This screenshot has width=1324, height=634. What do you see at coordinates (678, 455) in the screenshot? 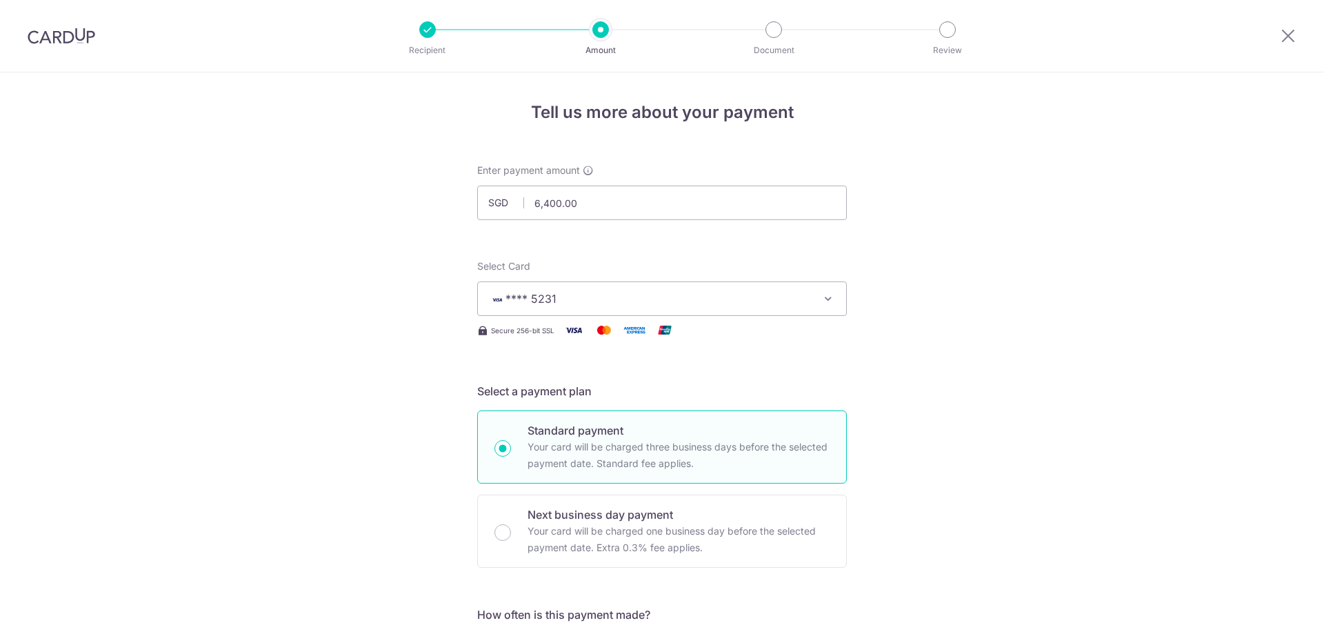
I see `p: Your card will be charged three business days before the selected payment date. Standard fee appl...` at bounding box center [678, 455].